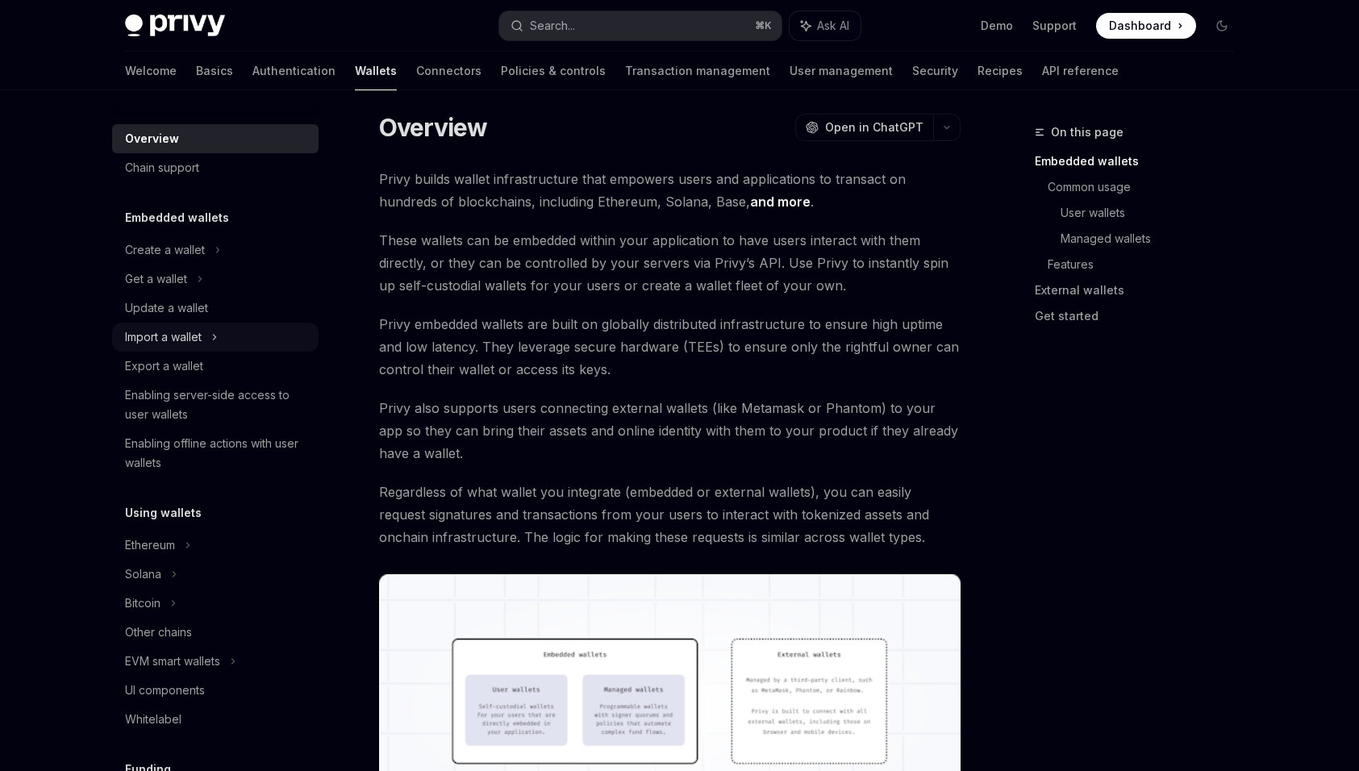  I want to click on a: Basics, so click(215, 71).